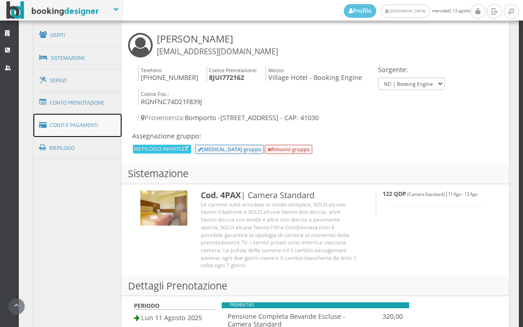  I want to click on a: Conti e Pagamenti, so click(78, 125).